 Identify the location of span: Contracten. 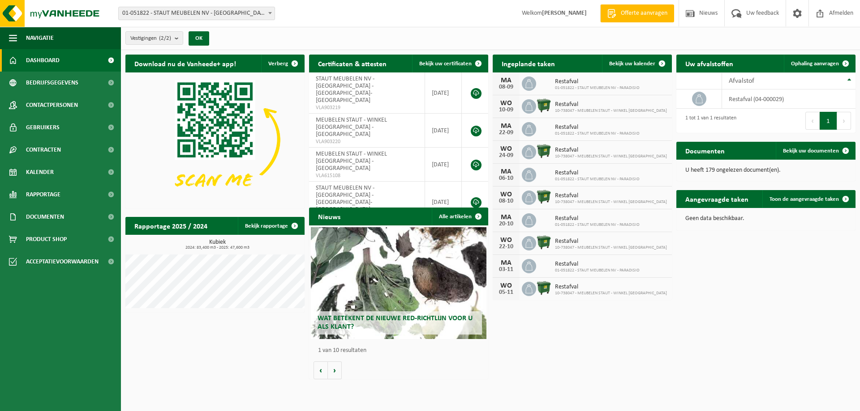
(43, 150).